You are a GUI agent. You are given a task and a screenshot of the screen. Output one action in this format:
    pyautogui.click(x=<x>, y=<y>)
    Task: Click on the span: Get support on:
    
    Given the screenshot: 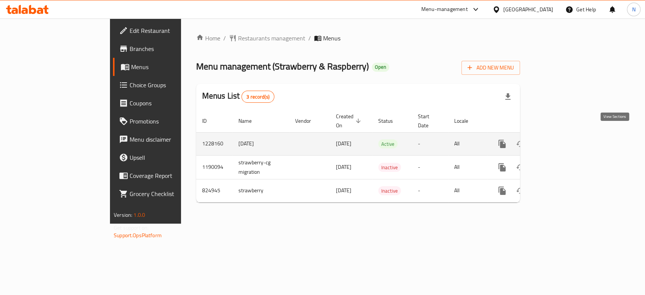 What is the action you would take?
    pyautogui.click(x=131, y=228)
    